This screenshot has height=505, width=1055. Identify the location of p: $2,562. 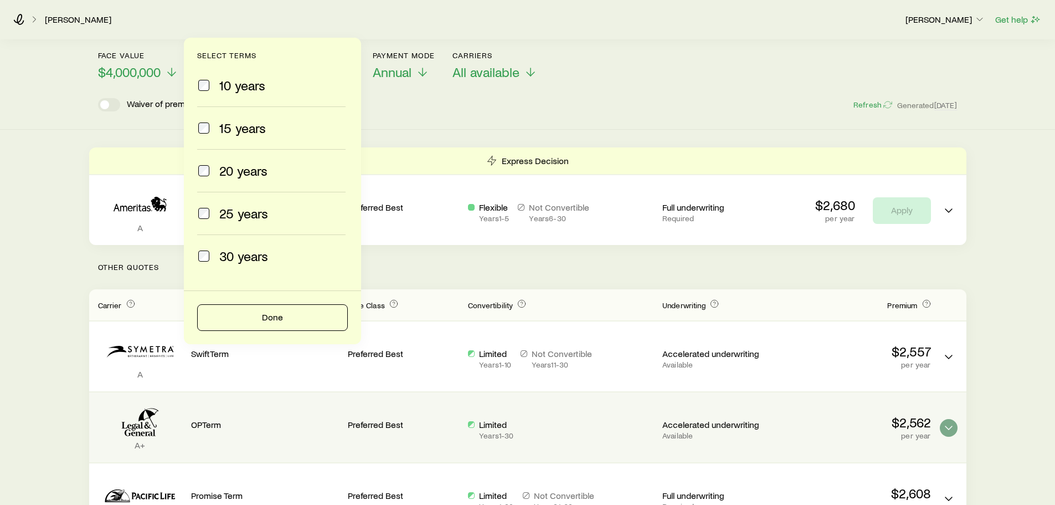
(857, 422).